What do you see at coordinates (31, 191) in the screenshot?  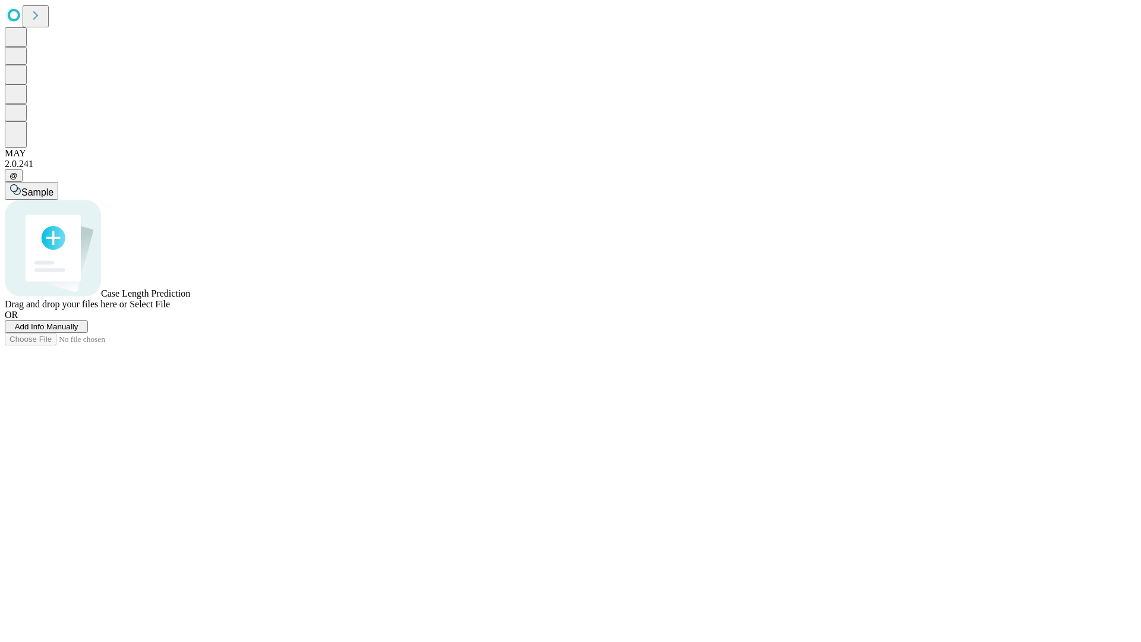 I see `button: Sample` at bounding box center [31, 191].